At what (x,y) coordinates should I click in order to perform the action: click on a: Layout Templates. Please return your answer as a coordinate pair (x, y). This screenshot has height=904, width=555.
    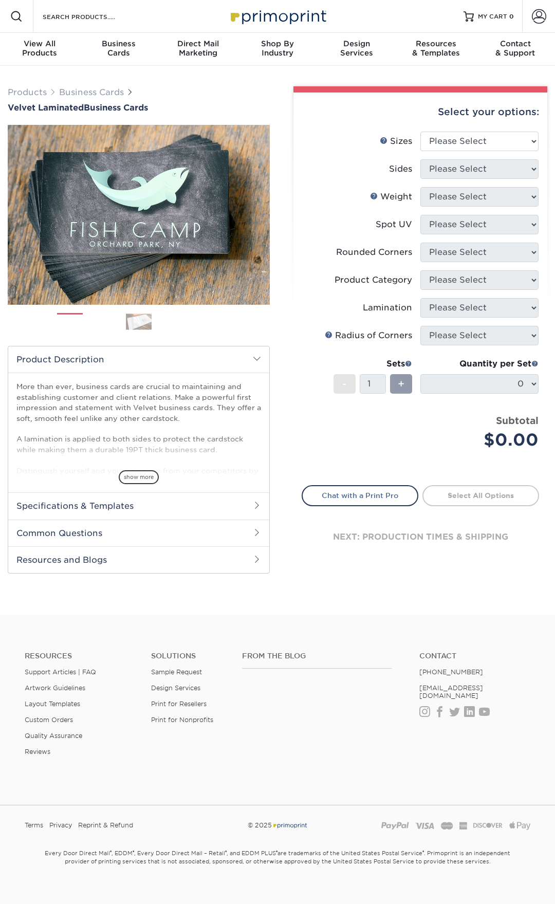
    Looking at the image, I should click on (52, 703).